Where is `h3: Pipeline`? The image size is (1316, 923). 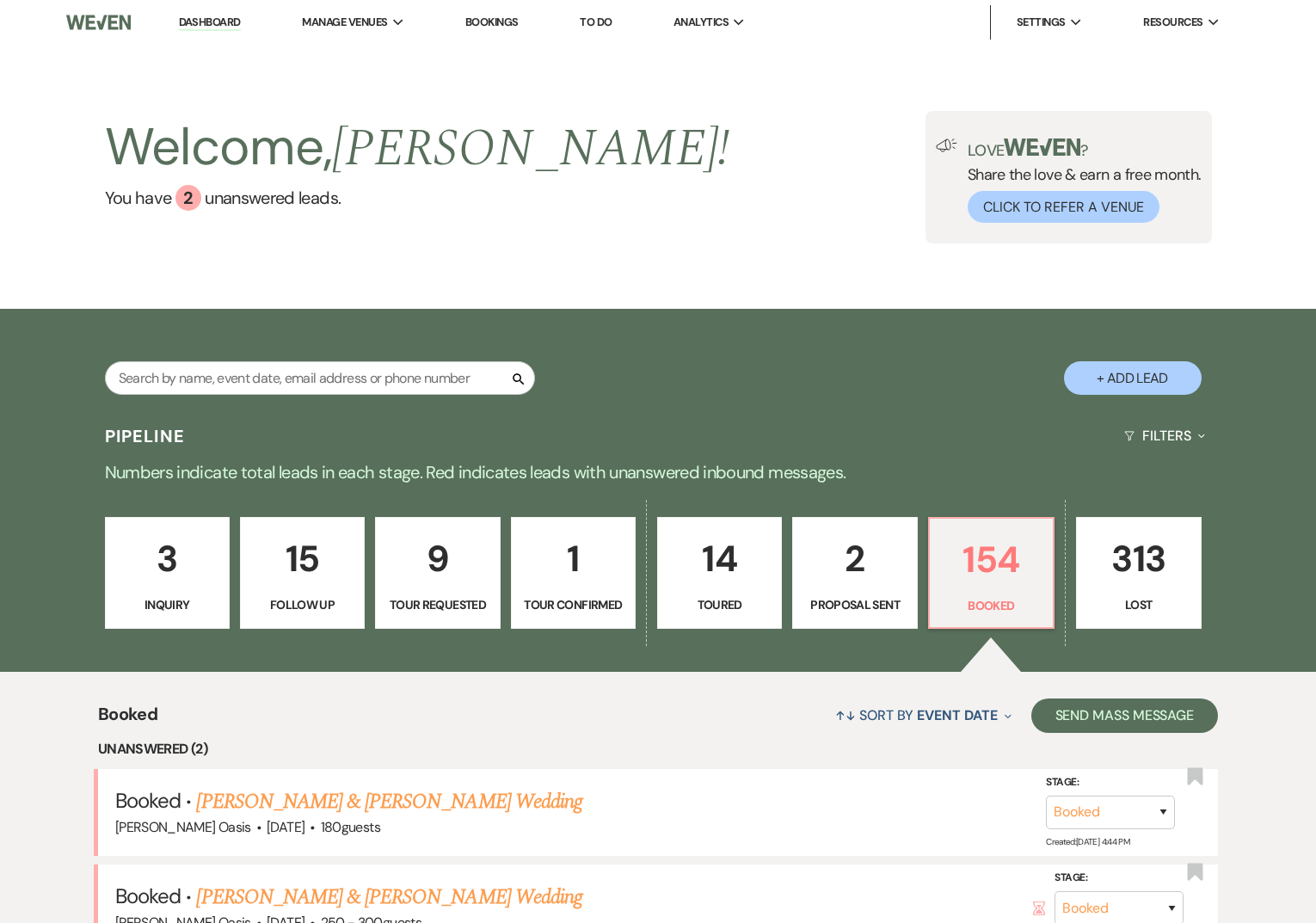
h3: Pipeline is located at coordinates (145, 436).